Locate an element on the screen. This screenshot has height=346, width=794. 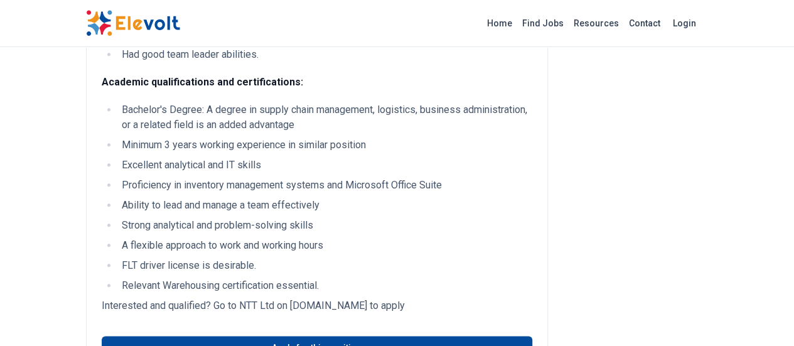
li: Minimum 3 years working experience in similar position is located at coordinates (325, 145).